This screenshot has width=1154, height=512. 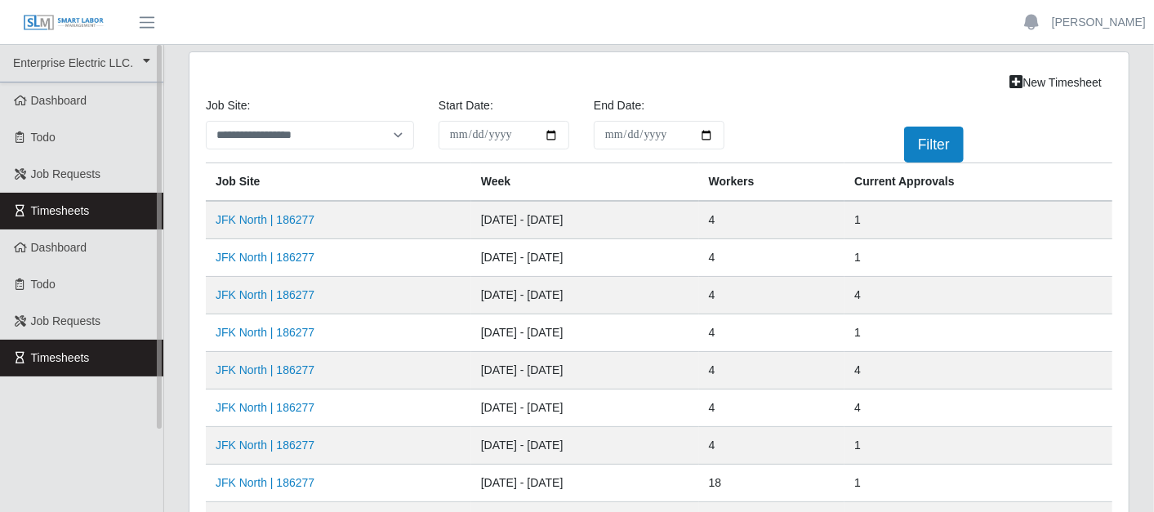 What do you see at coordinates (772, 182) in the screenshot?
I see `th: Workers` at bounding box center [772, 182].